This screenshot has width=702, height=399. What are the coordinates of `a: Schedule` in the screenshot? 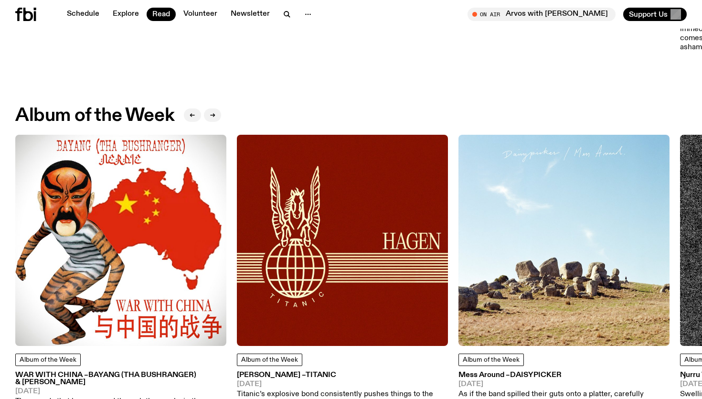 It's located at (83, 14).